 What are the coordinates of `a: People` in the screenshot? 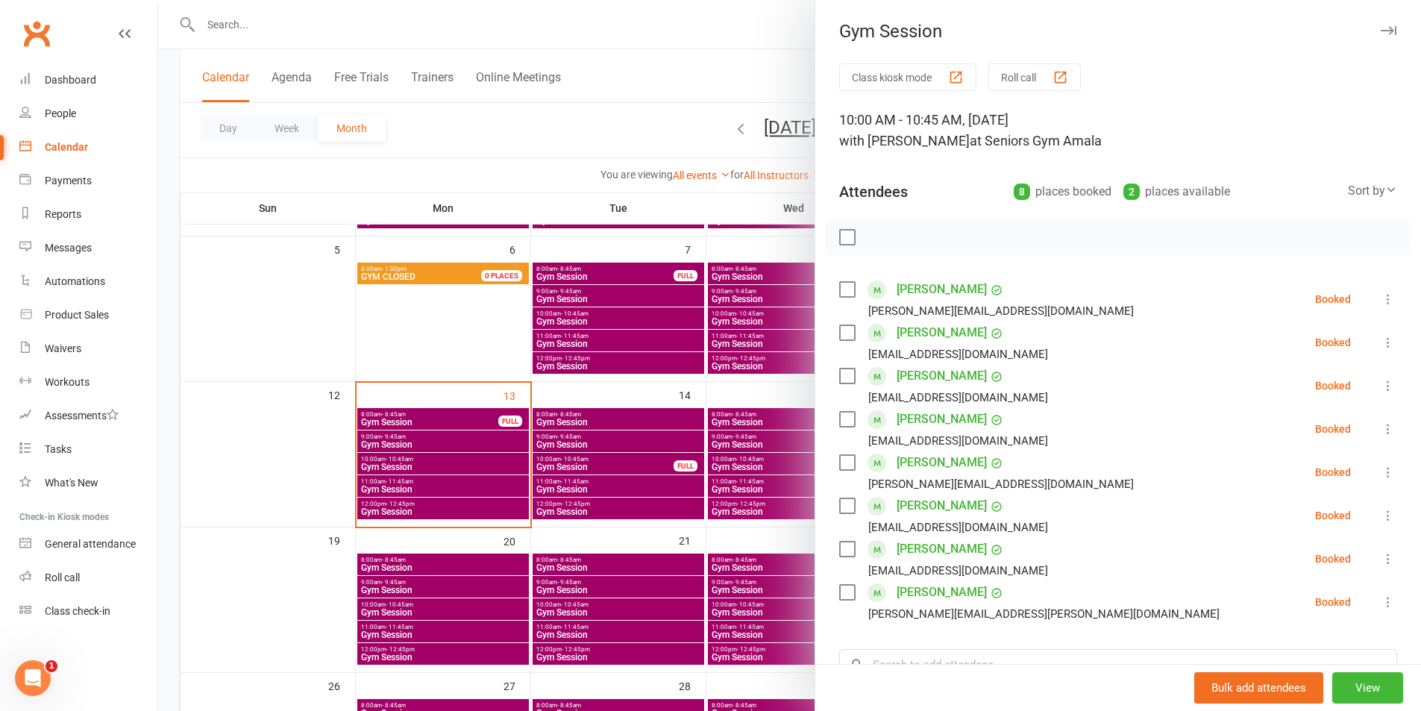 It's located at (88, 113).